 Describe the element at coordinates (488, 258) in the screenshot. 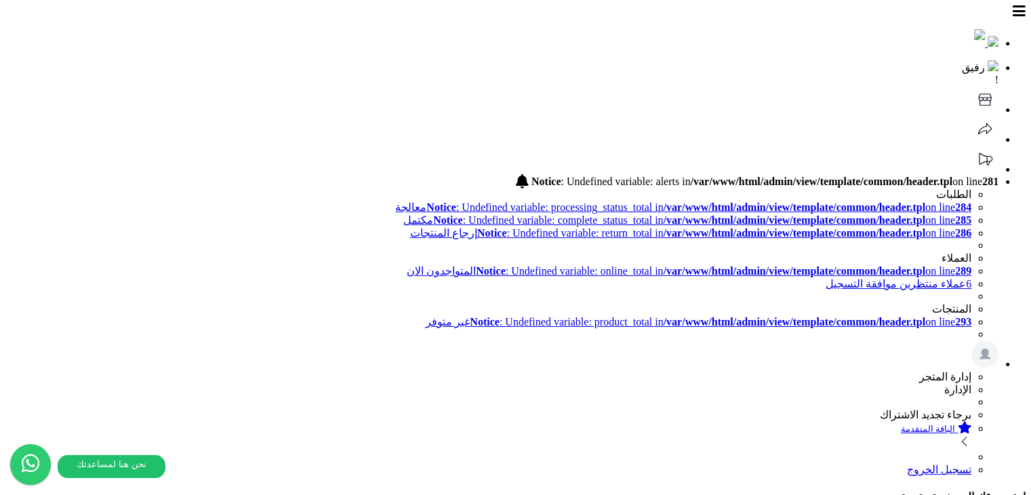

I see `li: العملاء` at that location.